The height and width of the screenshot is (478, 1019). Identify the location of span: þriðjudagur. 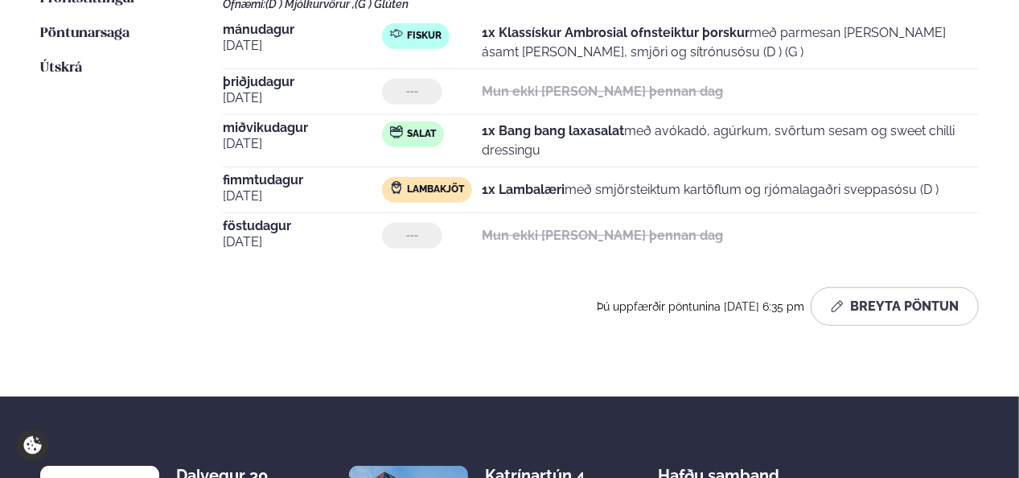
(302, 82).